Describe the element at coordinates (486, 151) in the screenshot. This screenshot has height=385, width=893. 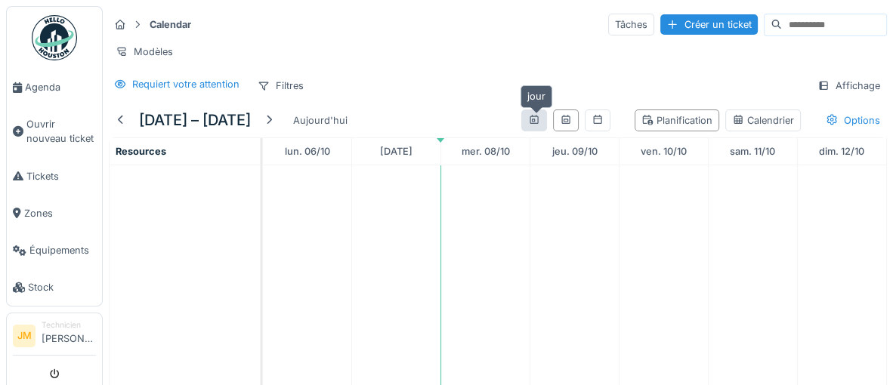
I see `a: 8 octobre 2025` at that location.